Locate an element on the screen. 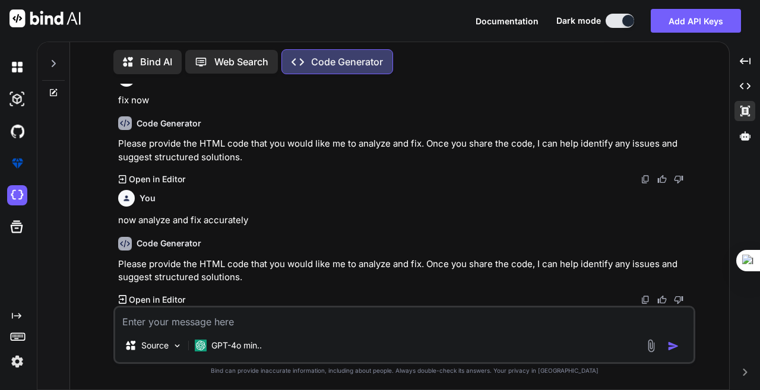  img: darkAi-studio is located at coordinates (17, 99).